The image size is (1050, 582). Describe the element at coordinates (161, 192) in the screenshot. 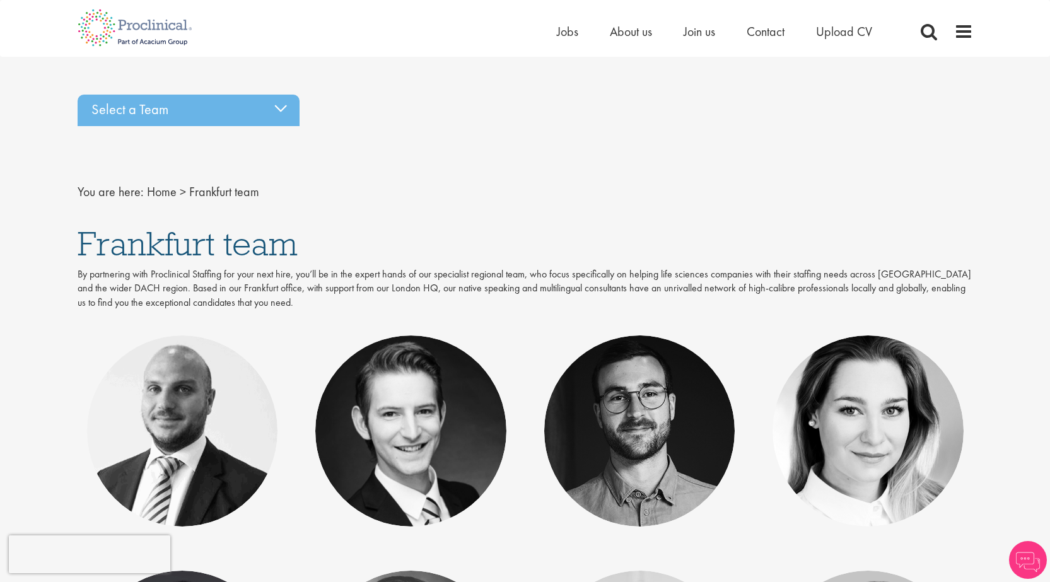

I see `a: breadcrumb link` at that location.